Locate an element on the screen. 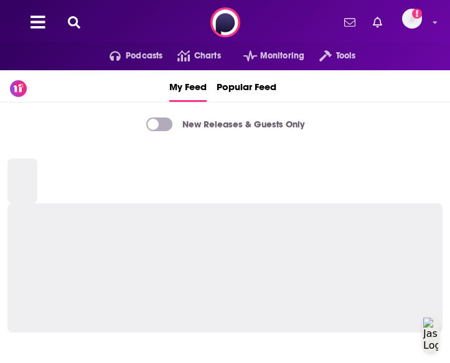 This screenshot has height=363, width=450. span: Podcasts is located at coordinates (144, 56).